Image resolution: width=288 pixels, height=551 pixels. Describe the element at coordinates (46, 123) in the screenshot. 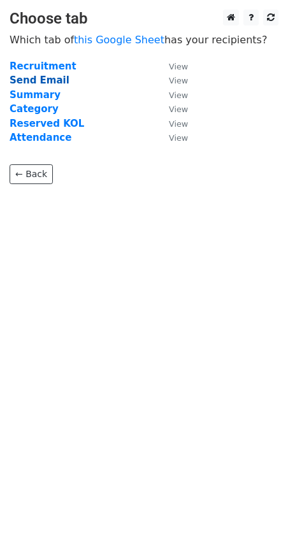

I see `a: Reserved KOL` at that location.